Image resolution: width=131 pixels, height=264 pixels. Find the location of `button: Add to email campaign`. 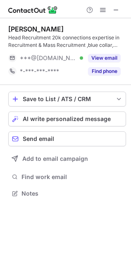

button: Add to email campaign is located at coordinates (67, 159).